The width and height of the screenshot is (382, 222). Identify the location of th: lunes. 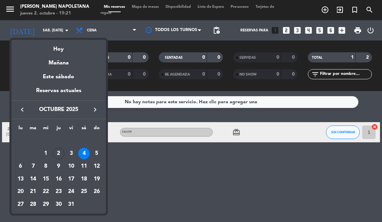
(21, 129).